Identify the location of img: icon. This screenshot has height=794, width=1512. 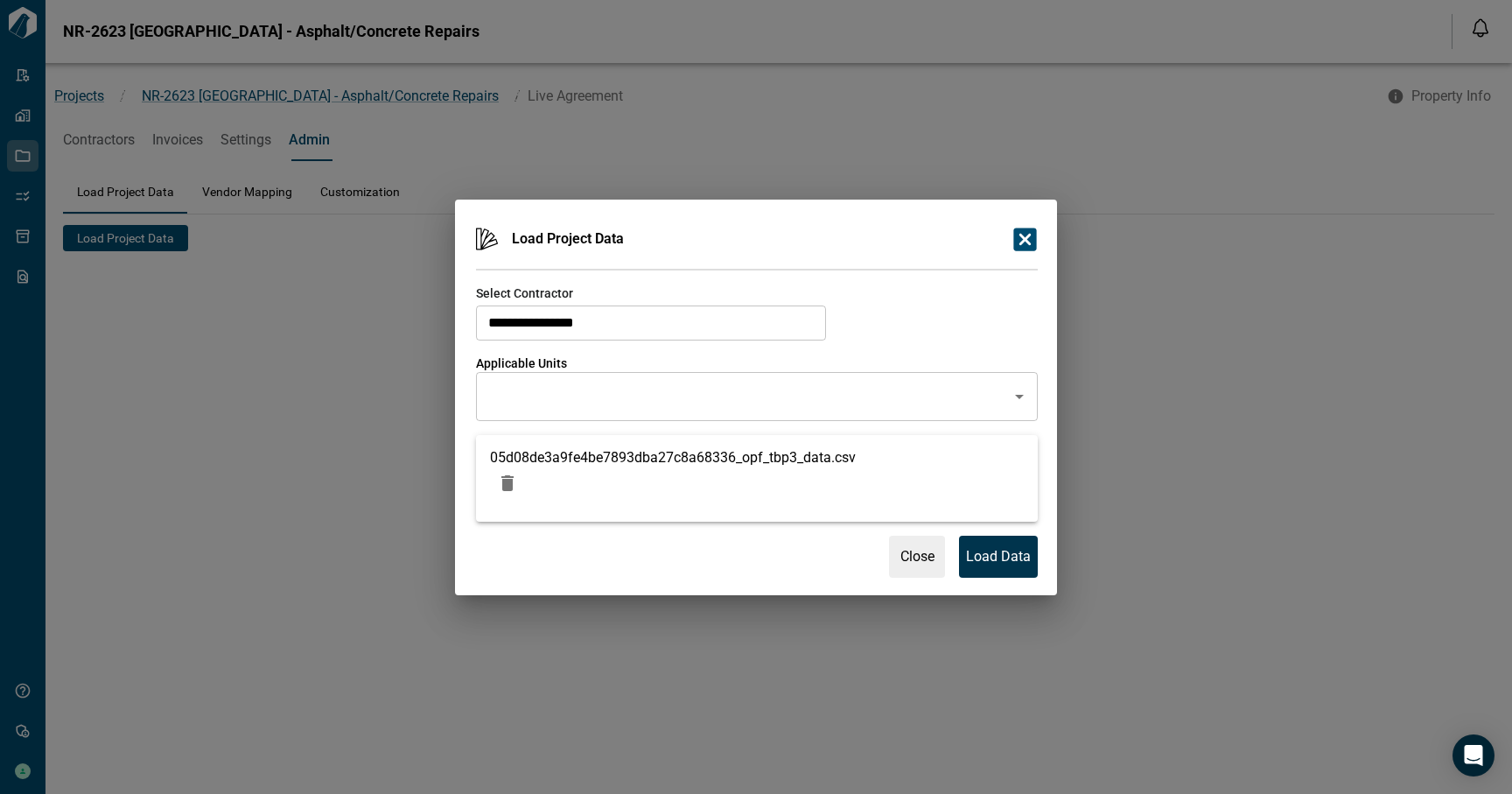
(487, 239).